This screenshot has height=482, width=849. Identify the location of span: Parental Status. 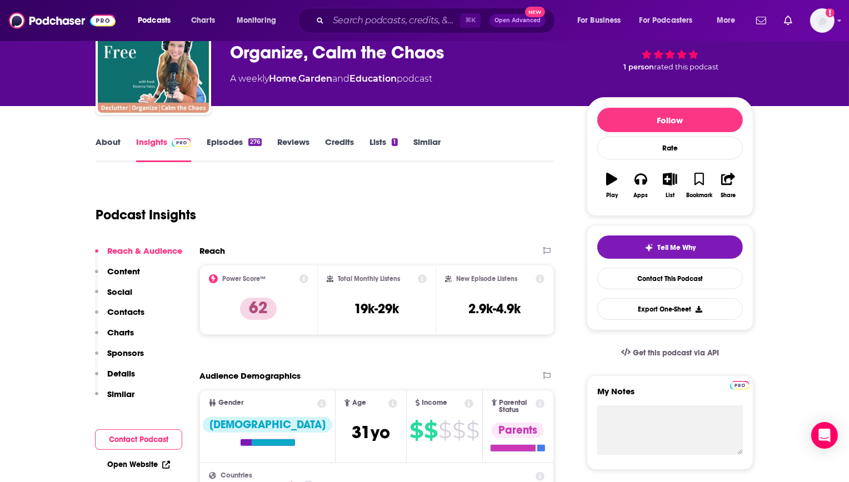
(516, 407).